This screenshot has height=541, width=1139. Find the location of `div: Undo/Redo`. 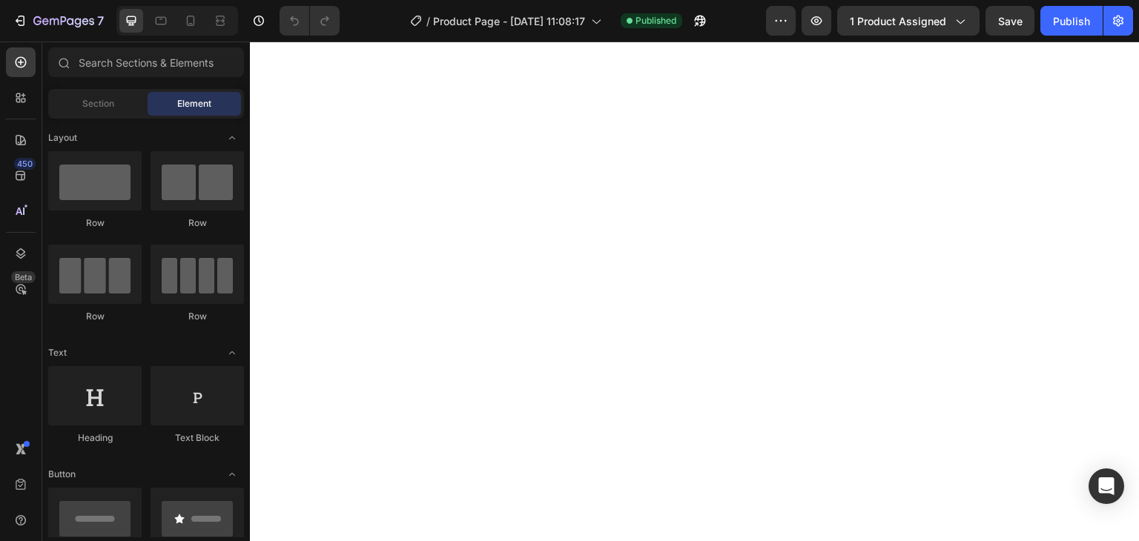

div: Undo/Redo is located at coordinates (309, 21).